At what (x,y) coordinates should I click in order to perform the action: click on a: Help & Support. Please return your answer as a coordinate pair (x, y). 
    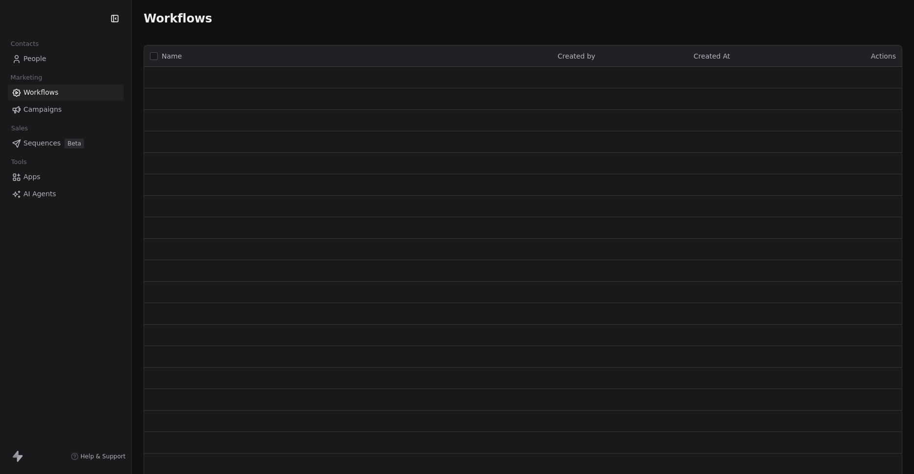
    Looking at the image, I should click on (98, 457).